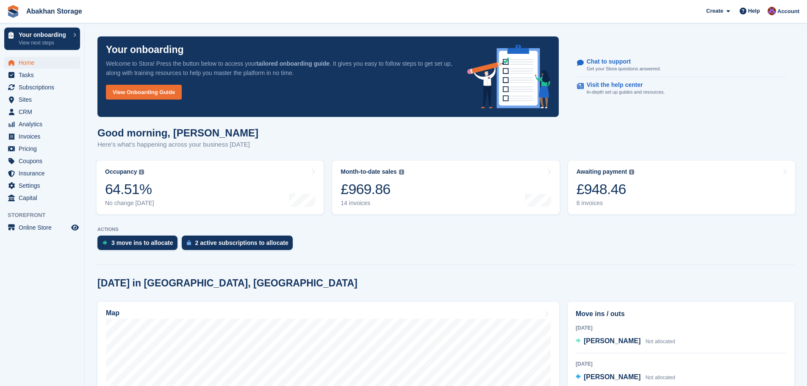 This screenshot has height=386, width=807. What do you see at coordinates (44, 112) in the screenshot?
I see `span: CRM` at bounding box center [44, 112].